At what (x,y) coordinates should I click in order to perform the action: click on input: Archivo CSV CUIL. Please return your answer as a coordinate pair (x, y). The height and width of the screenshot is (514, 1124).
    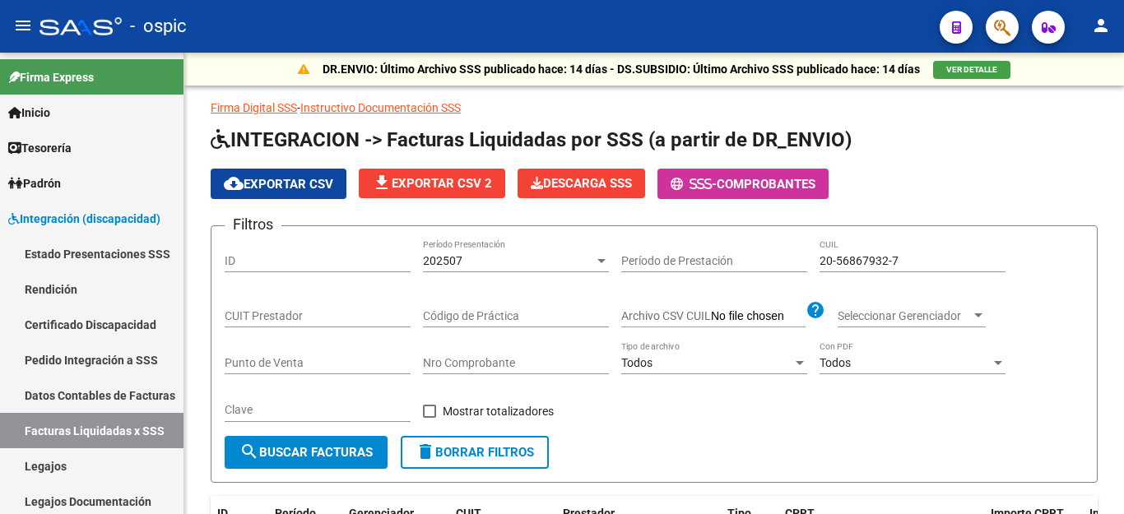
    Looking at the image, I should click on (758, 317).